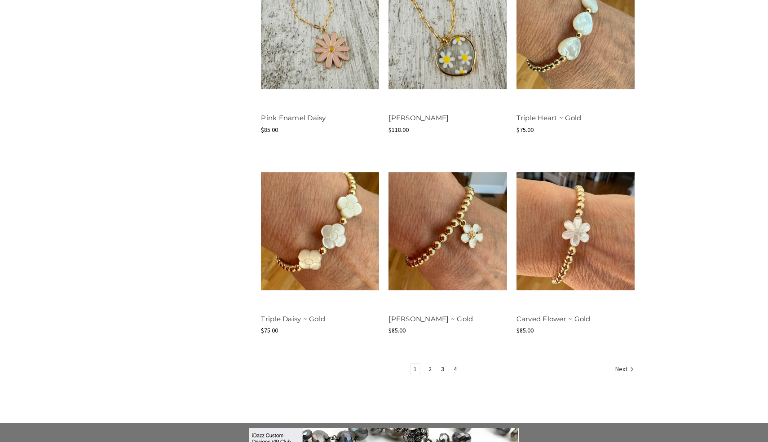 This screenshot has width=768, height=442. What do you see at coordinates (415, 369) in the screenshot?
I see `a: Page 1 of 4` at bounding box center [415, 369].